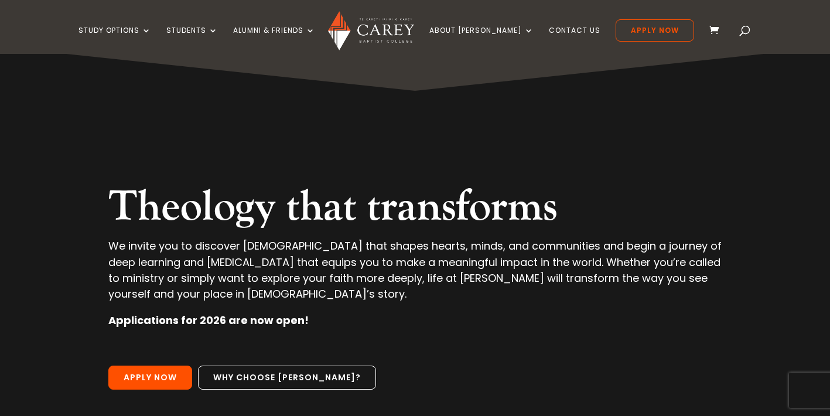  What do you see at coordinates (415, 210) in the screenshot?
I see `h2: Theology that transforms` at bounding box center [415, 210].